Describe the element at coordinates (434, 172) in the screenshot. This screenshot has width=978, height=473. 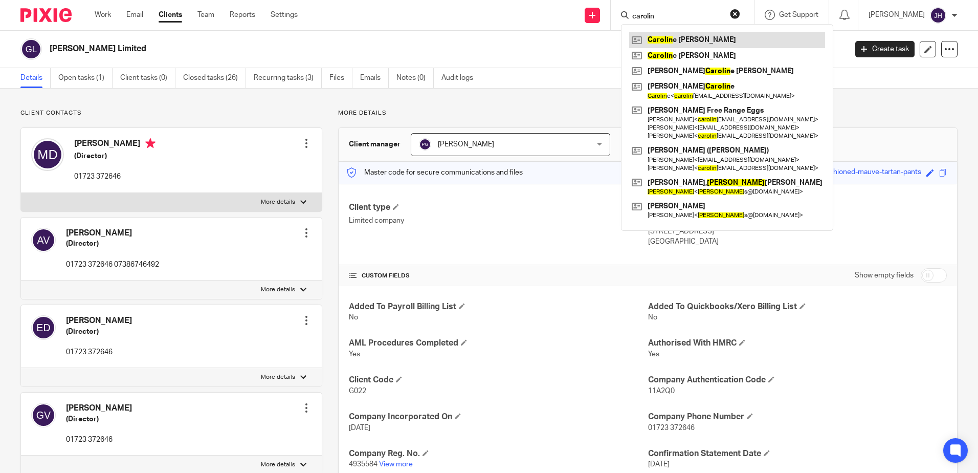
I see `p: Master code for secure communications and files` at that location.